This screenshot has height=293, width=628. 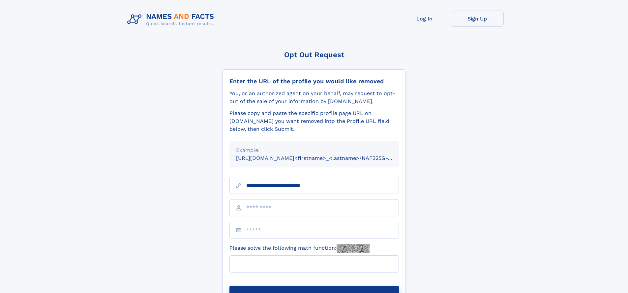 I want to click on img: Logo Names and Facts, so click(x=172, y=19).